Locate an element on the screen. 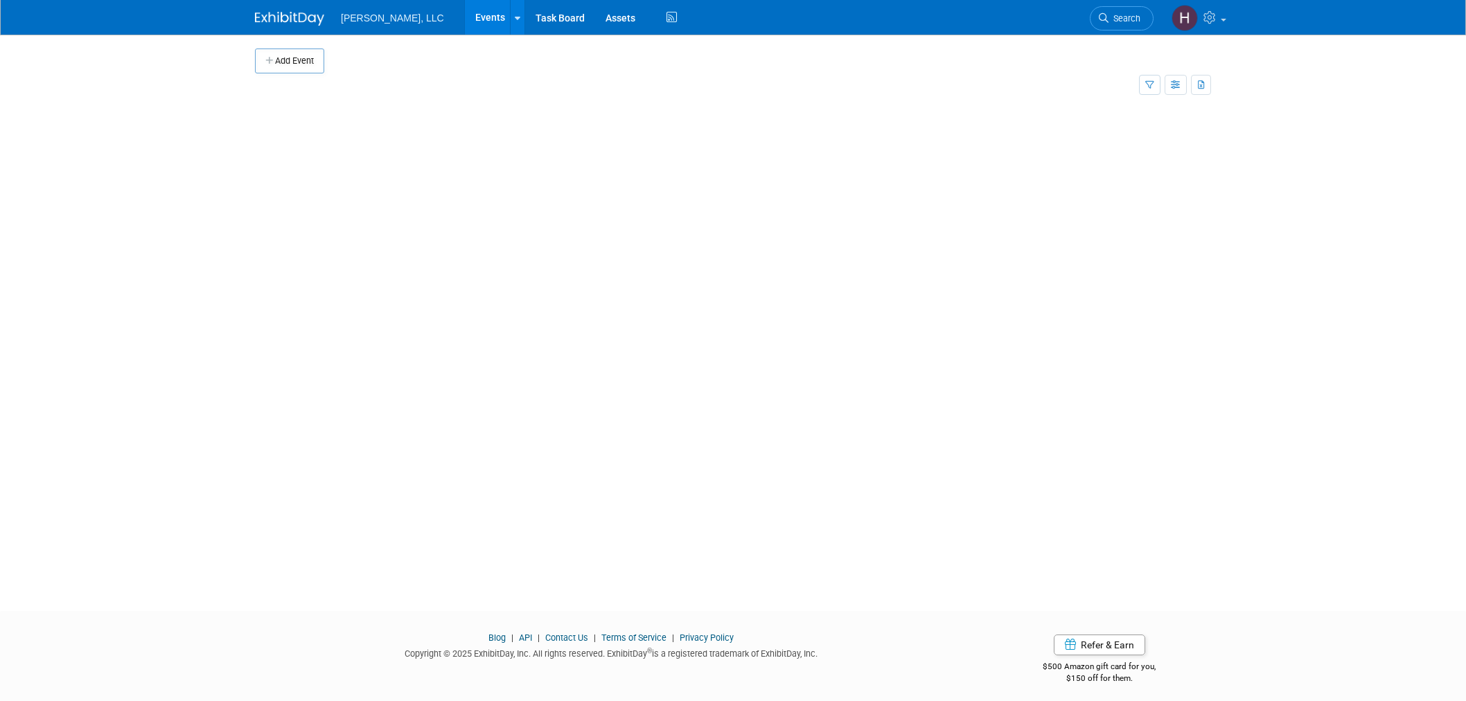  a: Privacy Policy is located at coordinates (707, 638).